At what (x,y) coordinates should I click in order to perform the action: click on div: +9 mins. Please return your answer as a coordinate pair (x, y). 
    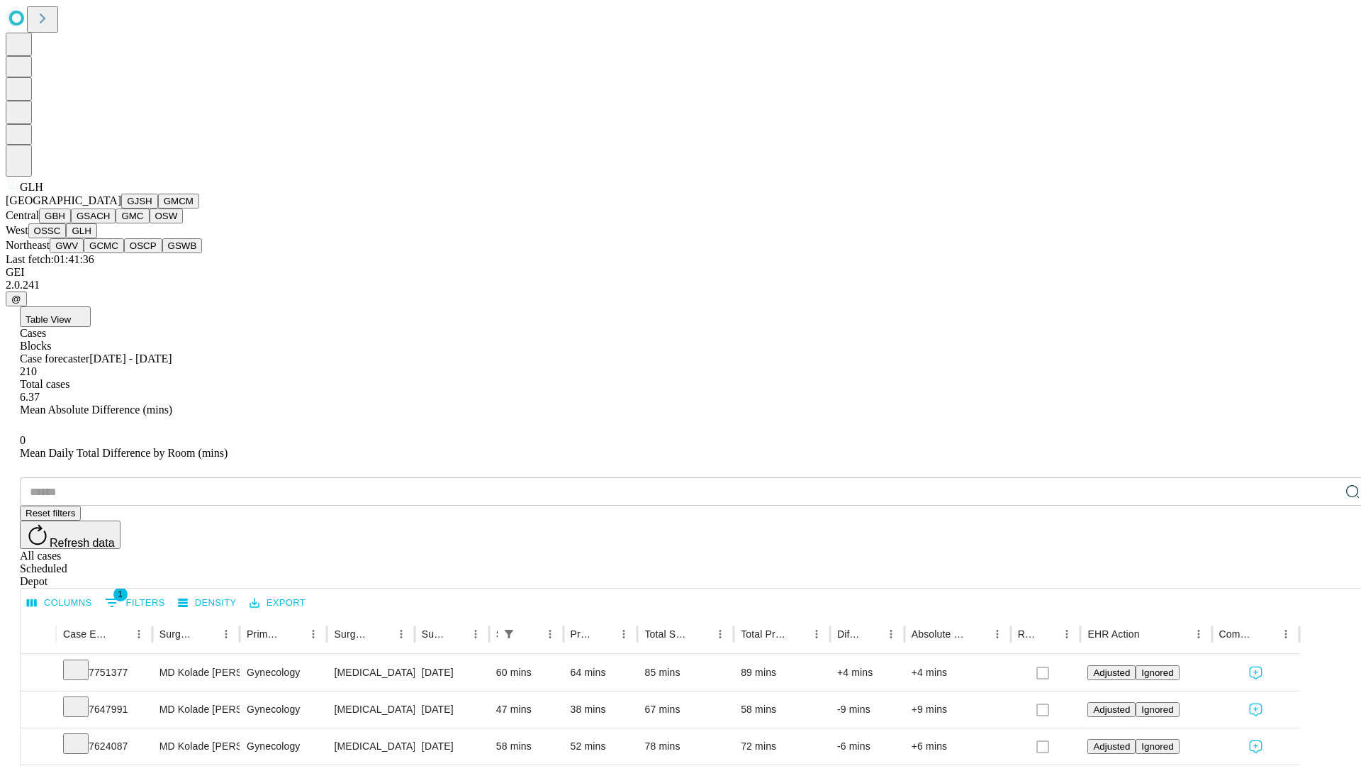
    Looking at the image, I should click on (958, 709).